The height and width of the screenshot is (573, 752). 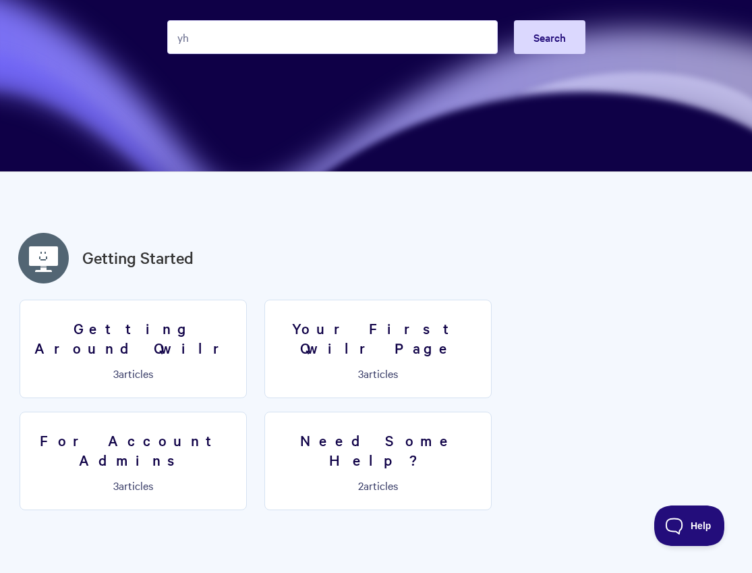 I want to click on h3: Your First Qwilr Page, so click(x=378, y=337).